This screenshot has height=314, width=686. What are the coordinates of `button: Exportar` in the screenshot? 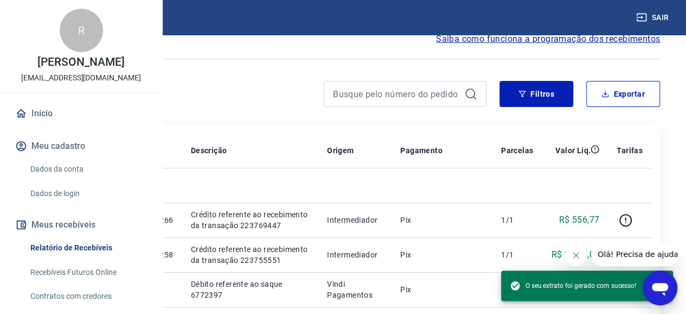 It's located at (623, 94).